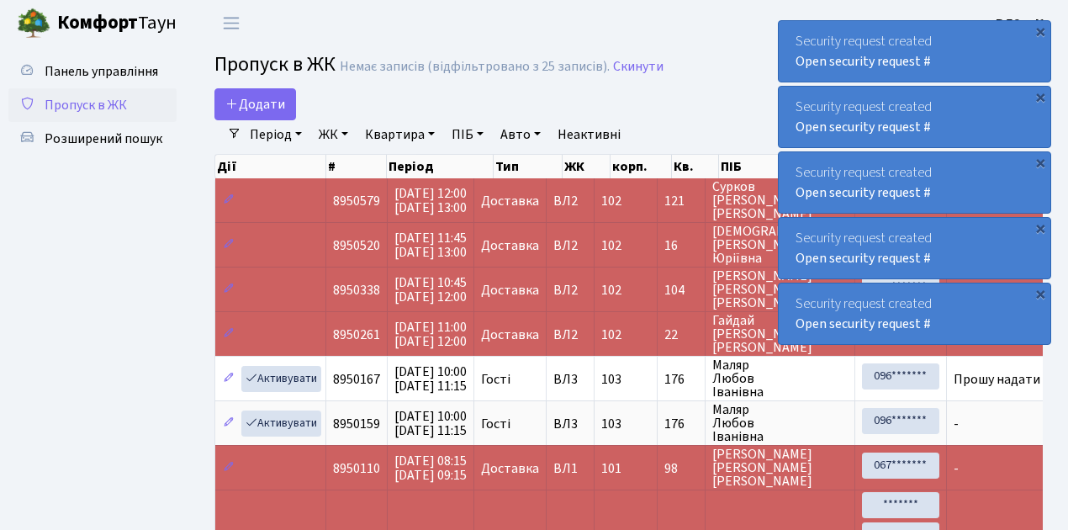 Image resolution: width=1068 pixels, height=530 pixels. What do you see at coordinates (271, 167) in the screenshot?
I see `th: Дії` at bounding box center [271, 167].